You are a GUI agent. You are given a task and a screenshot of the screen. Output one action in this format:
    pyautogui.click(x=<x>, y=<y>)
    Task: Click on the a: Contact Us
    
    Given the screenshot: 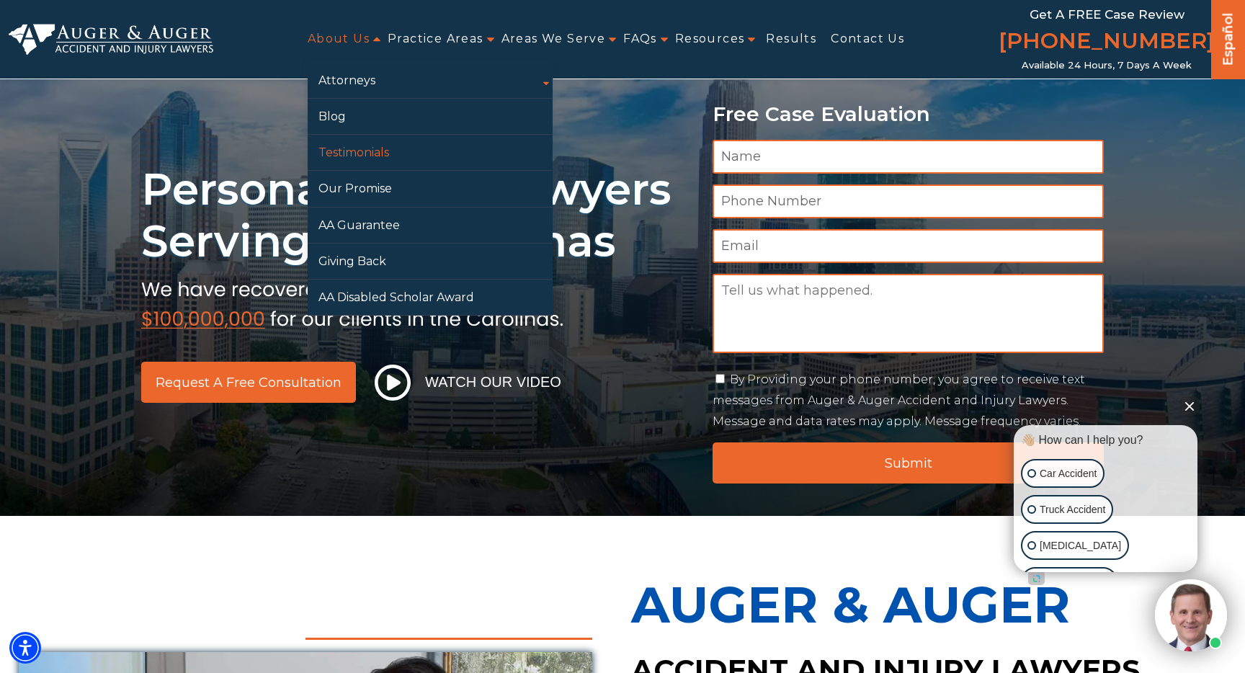 What is the action you would take?
    pyautogui.click(x=868, y=39)
    